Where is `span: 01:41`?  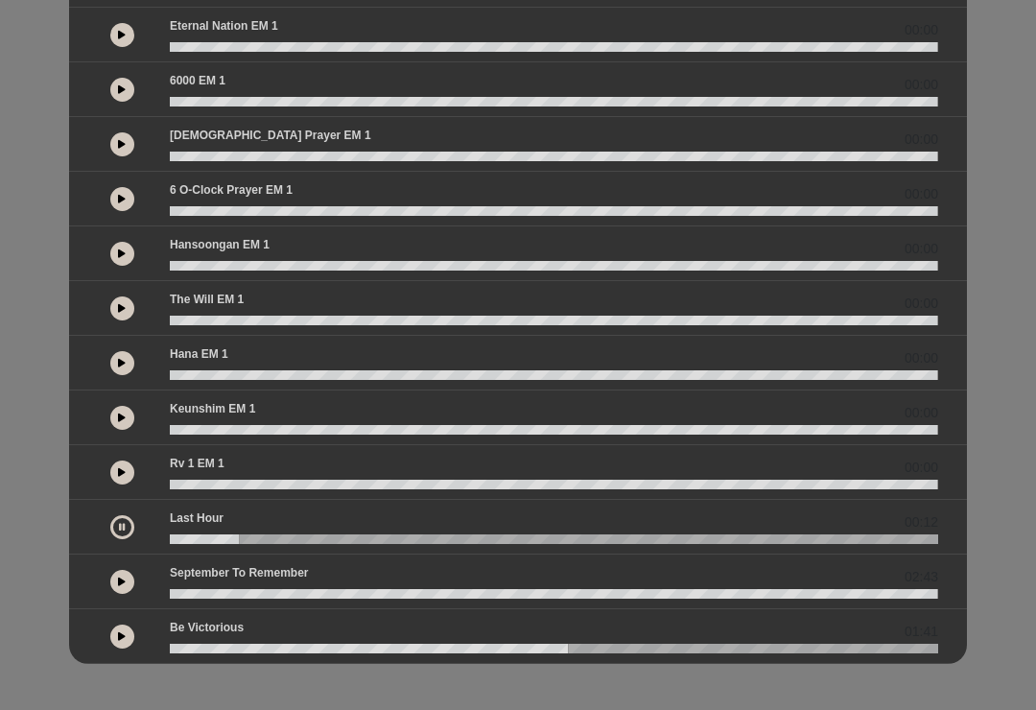
span: 01:41 is located at coordinates (921, 631).